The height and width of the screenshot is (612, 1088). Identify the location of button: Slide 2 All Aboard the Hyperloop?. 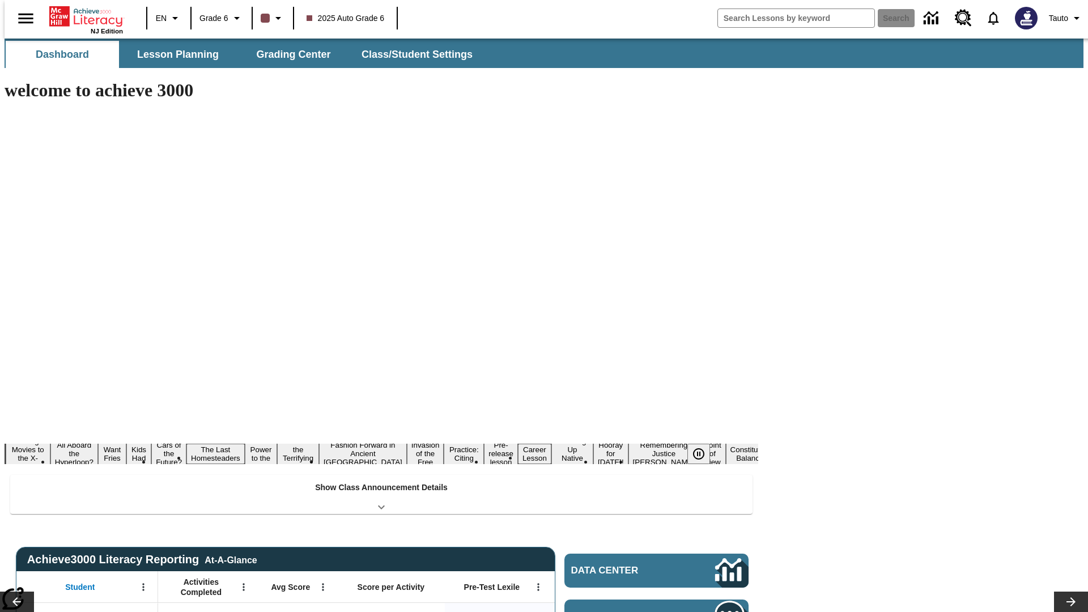
(74, 453).